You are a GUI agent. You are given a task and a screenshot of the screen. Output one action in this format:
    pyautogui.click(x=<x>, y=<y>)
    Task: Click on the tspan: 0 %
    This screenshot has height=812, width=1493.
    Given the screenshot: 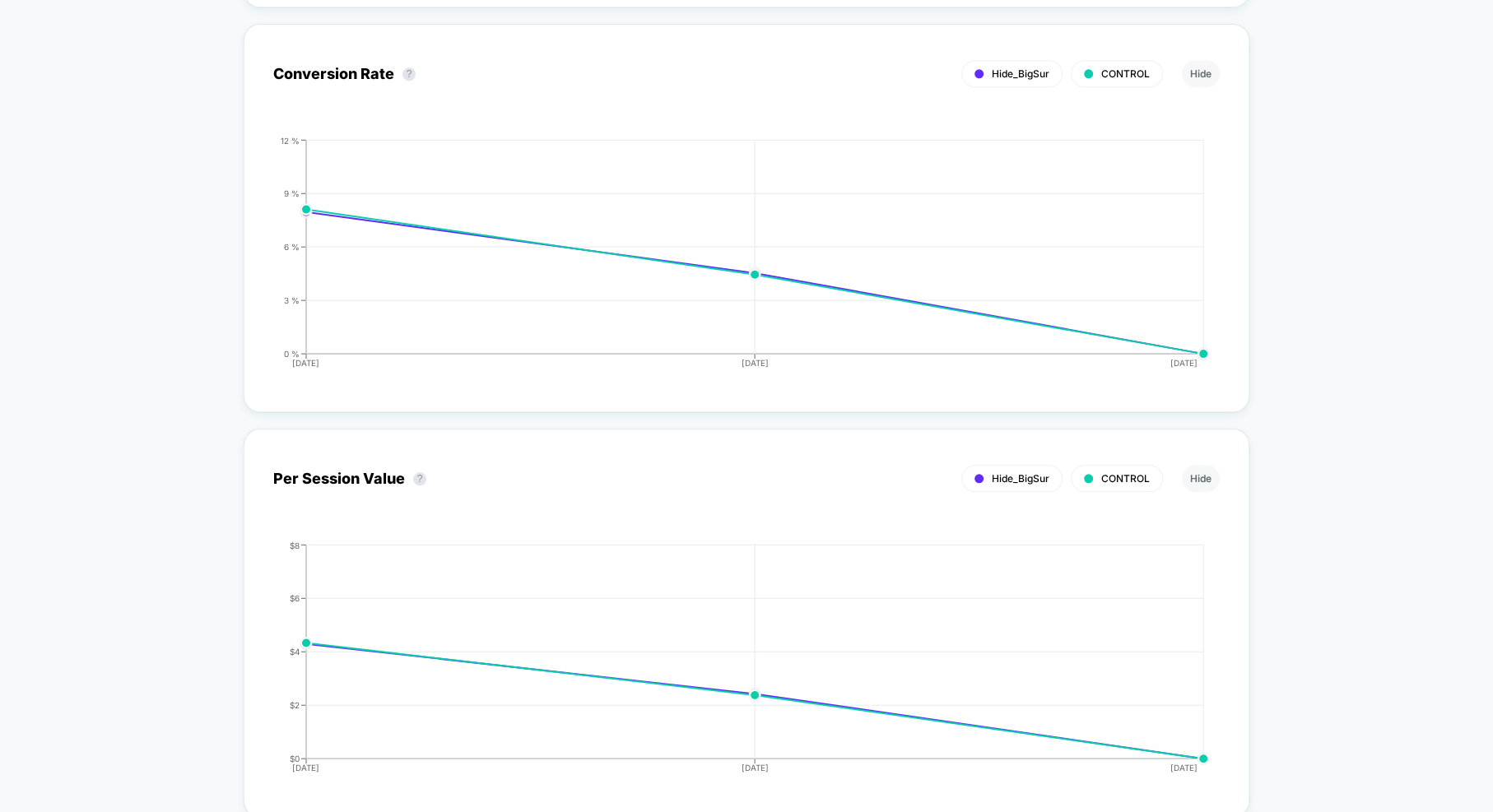 What is the action you would take?
    pyautogui.click(x=291, y=352)
    